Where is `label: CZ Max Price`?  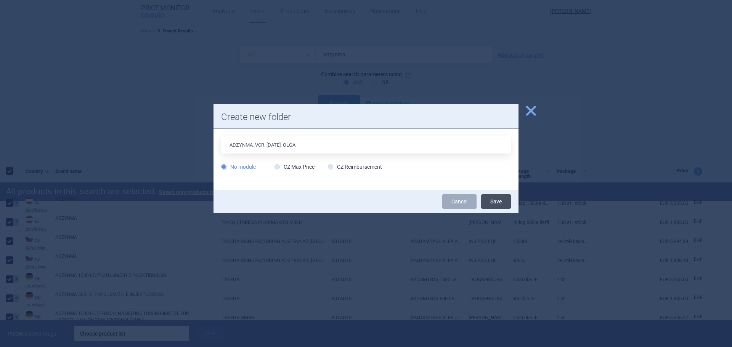
label: CZ Max Price is located at coordinates (294, 167).